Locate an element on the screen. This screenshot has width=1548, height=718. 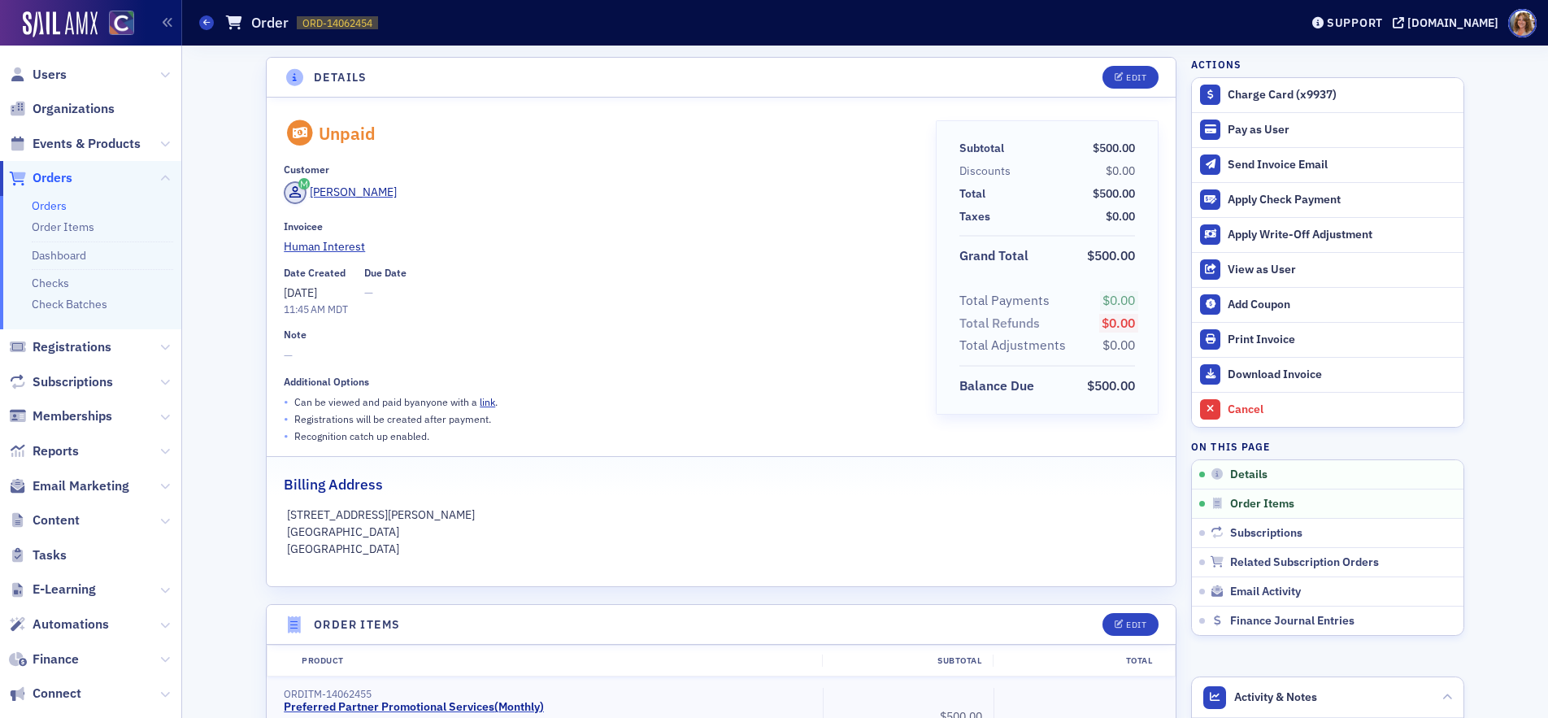
a: Check Batches is located at coordinates (69, 304).